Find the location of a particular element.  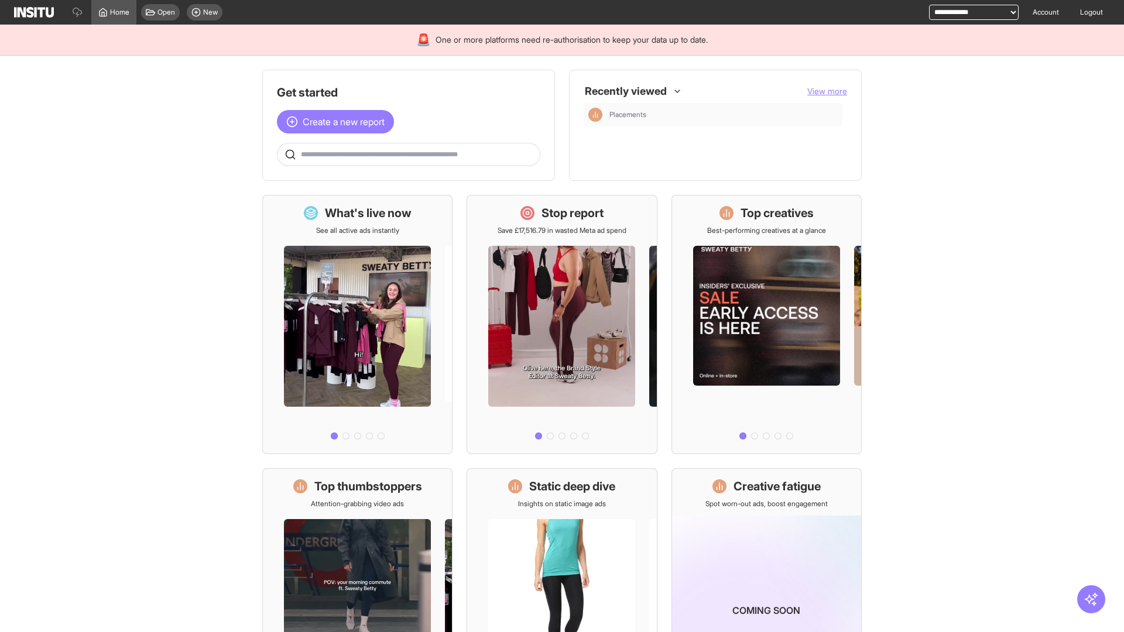

a: Top creativesBest-performing creatives at a glance is located at coordinates (766, 324).